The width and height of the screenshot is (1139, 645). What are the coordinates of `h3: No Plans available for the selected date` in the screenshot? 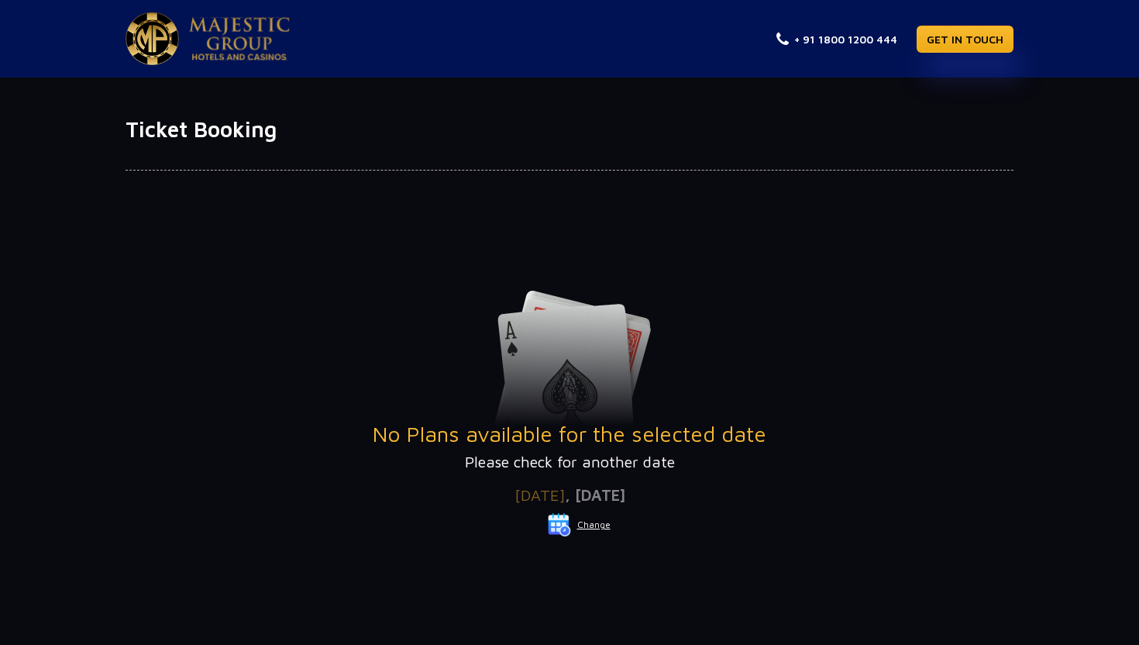 It's located at (569, 434).